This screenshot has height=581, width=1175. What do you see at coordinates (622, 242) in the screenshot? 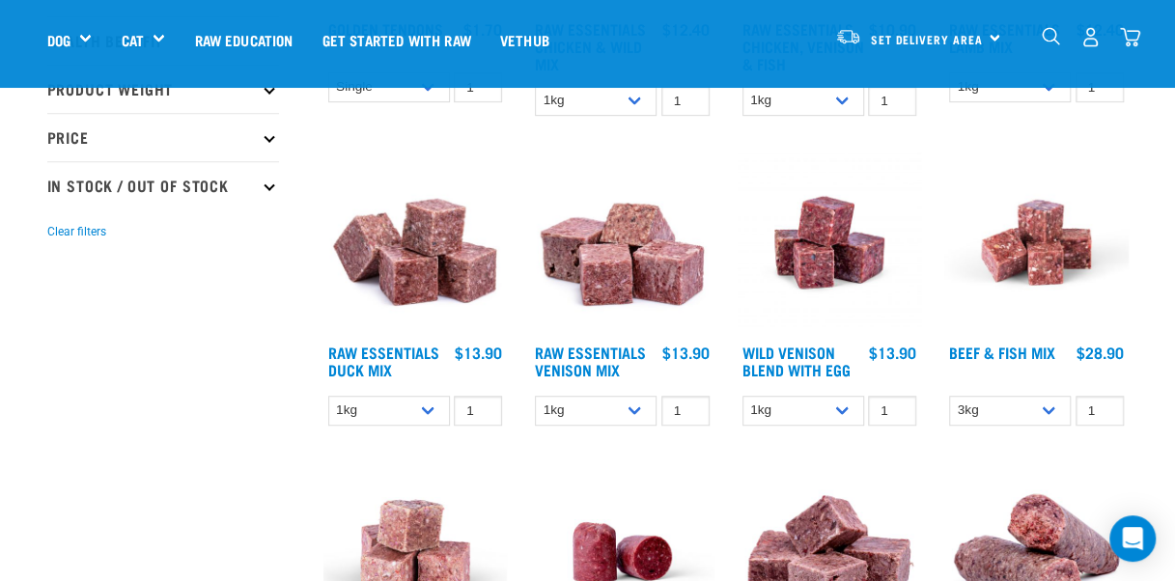
I see `img: 1113 RE Venison Mix 01` at bounding box center [622, 242].